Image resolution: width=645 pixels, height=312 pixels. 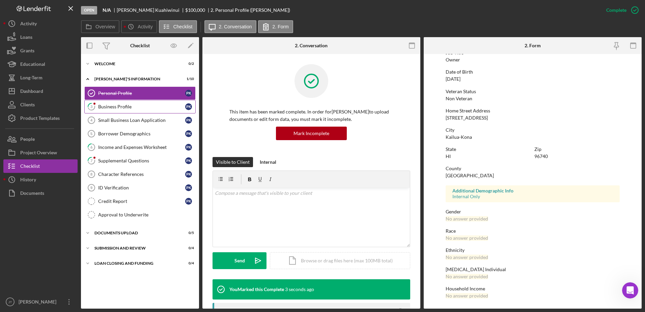 What do you see at coordinates (532, 46) in the screenshot?
I see `div: 2. Form` at bounding box center [532, 46].